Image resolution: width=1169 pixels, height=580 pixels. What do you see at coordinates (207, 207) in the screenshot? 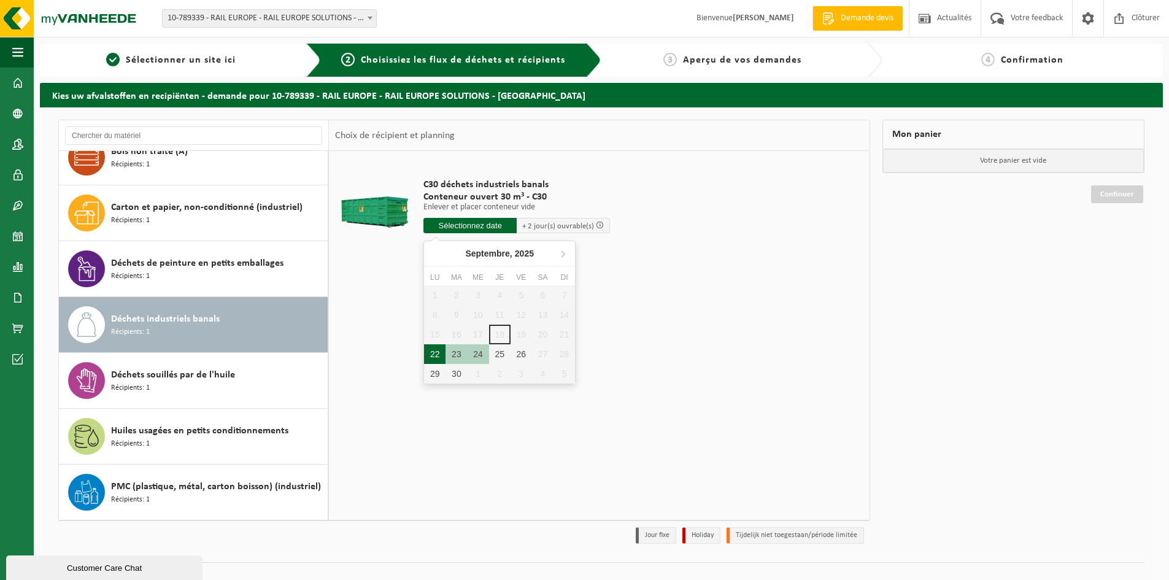
I see `span: Carton et papier, non-conditionné (industriel)` at bounding box center [207, 207].